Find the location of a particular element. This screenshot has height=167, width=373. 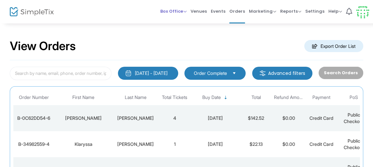

div: B-34982559-4 is located at coordinates (34, 144).